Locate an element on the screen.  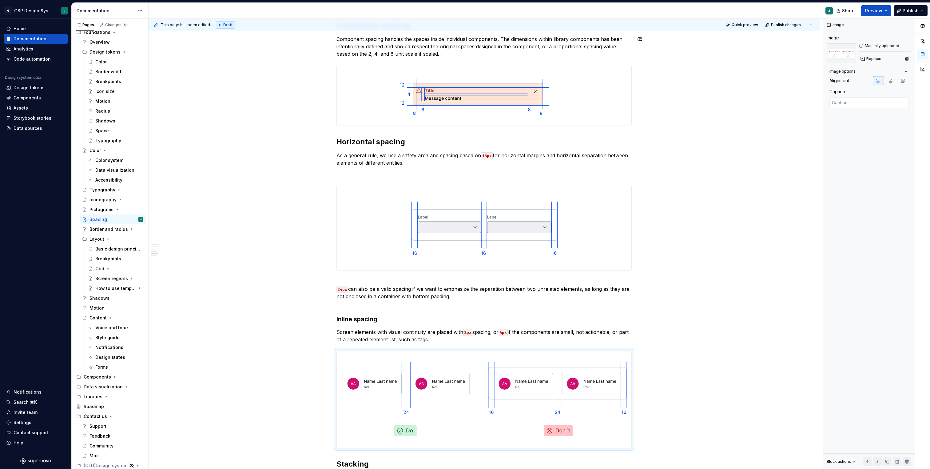
button: Publish is located at coordinates (911, 11).